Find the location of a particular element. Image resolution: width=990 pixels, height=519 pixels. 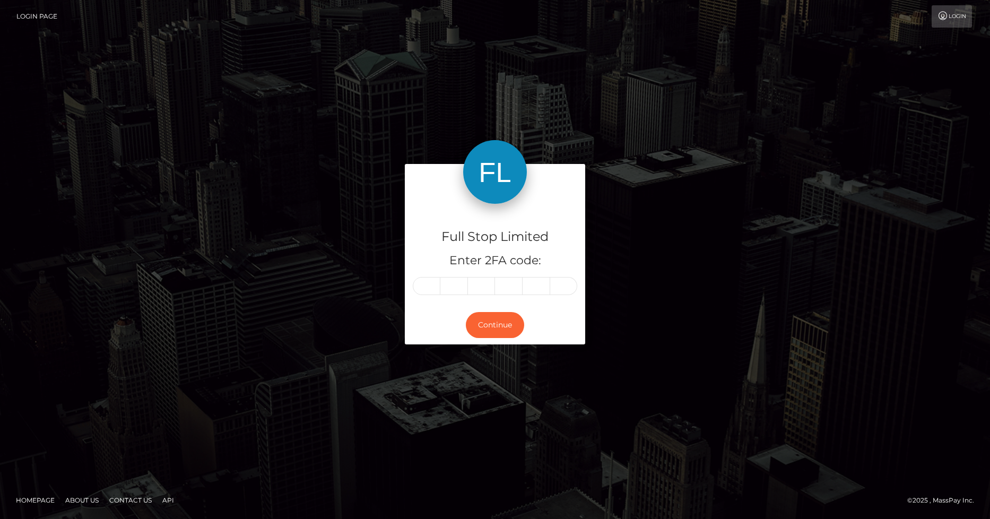

a: Homepage is located at coordinates (35, 500).